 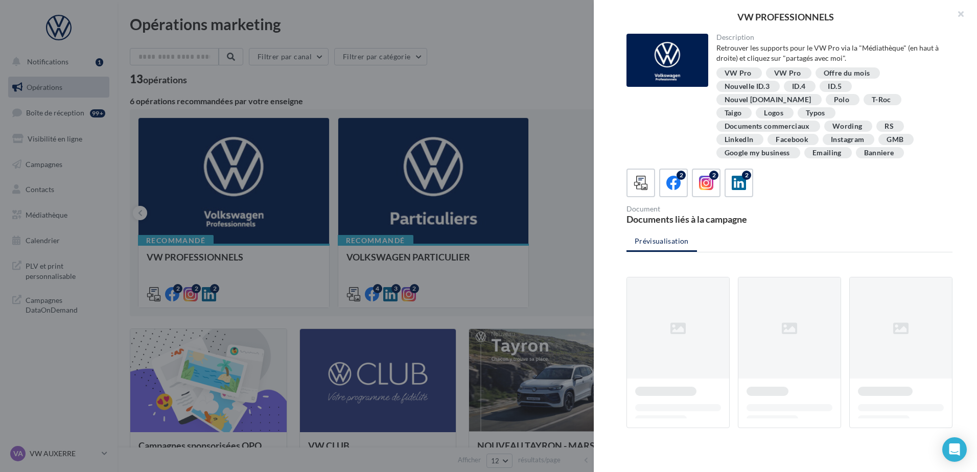 I want to click on div: Description, so click(x=831, y=37).